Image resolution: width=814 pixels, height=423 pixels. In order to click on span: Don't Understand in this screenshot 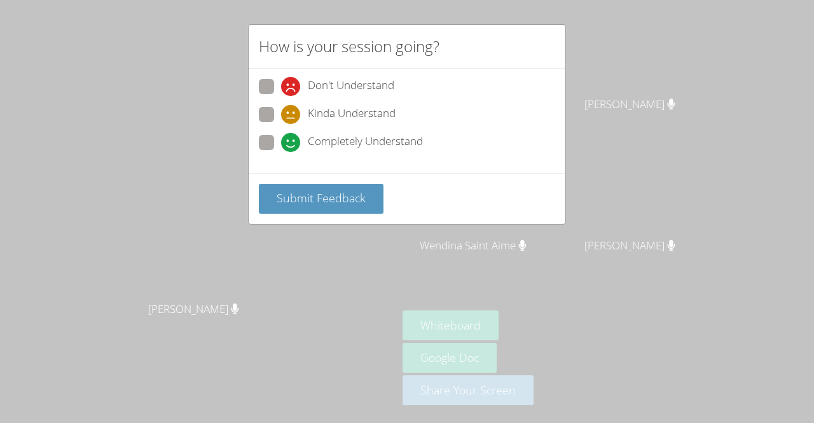, I will do `click(351, 87)`.